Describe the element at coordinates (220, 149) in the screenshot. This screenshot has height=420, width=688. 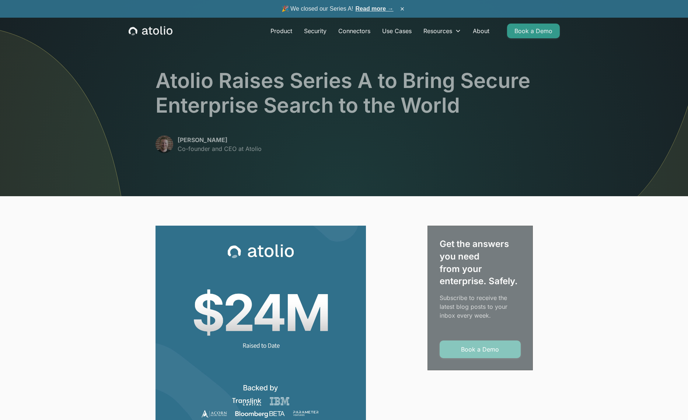
I see `p: Co-founder and CEO at Atolio` at that location.